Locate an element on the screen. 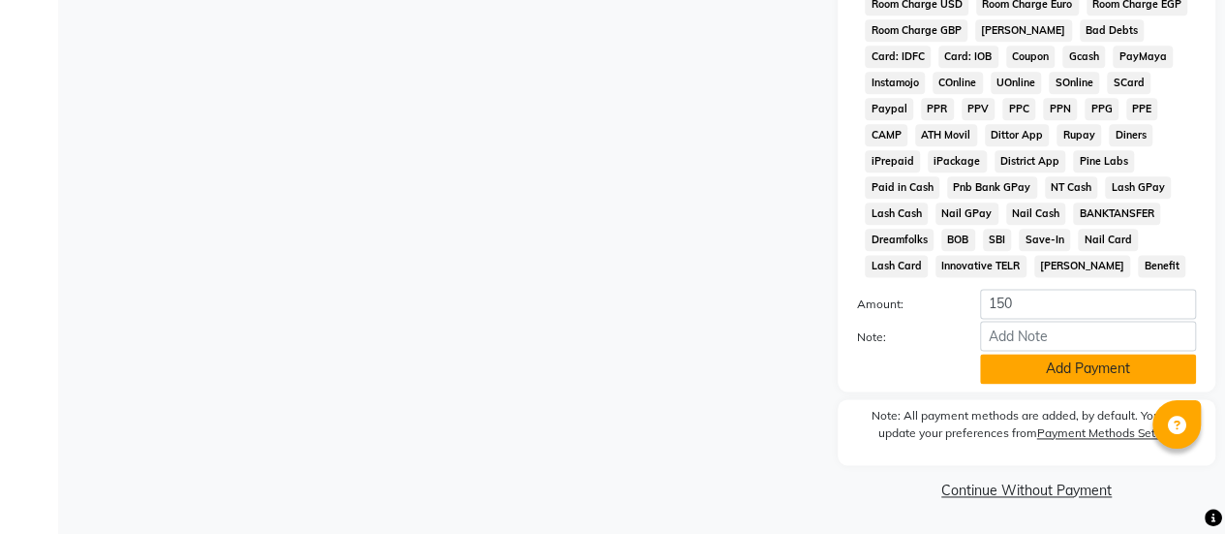 The image size is (1225, 534). button: Add Payment is located at coordinates (1088, 368).